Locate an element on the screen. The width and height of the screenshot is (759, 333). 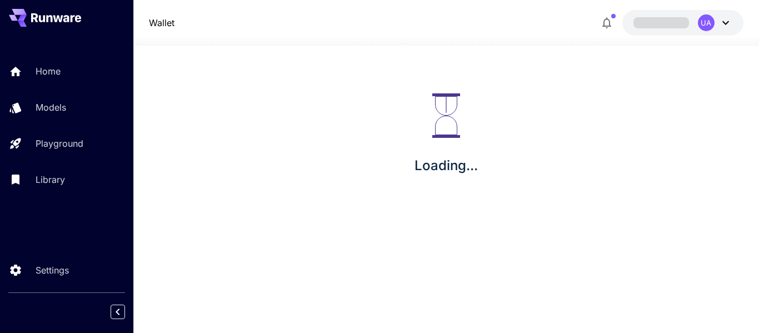
p: Playground is located at coordinates (59, 143).